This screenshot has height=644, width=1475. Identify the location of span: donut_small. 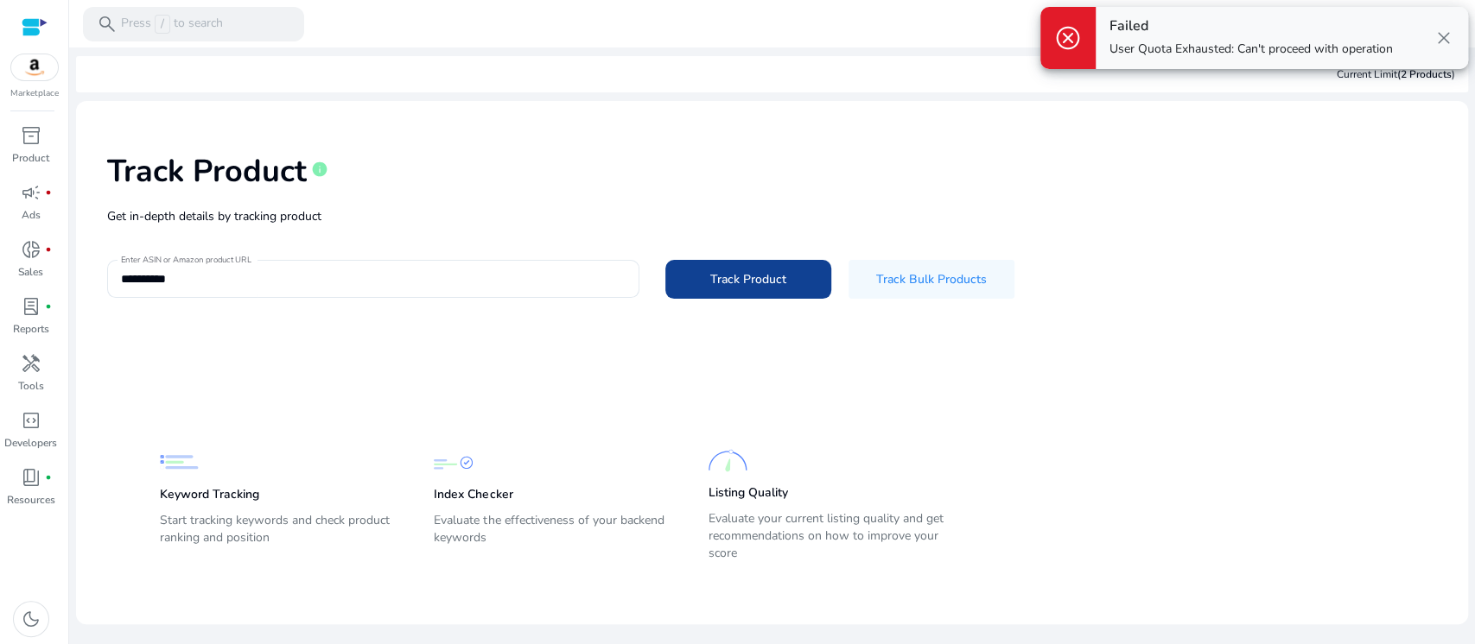
(31, 250).